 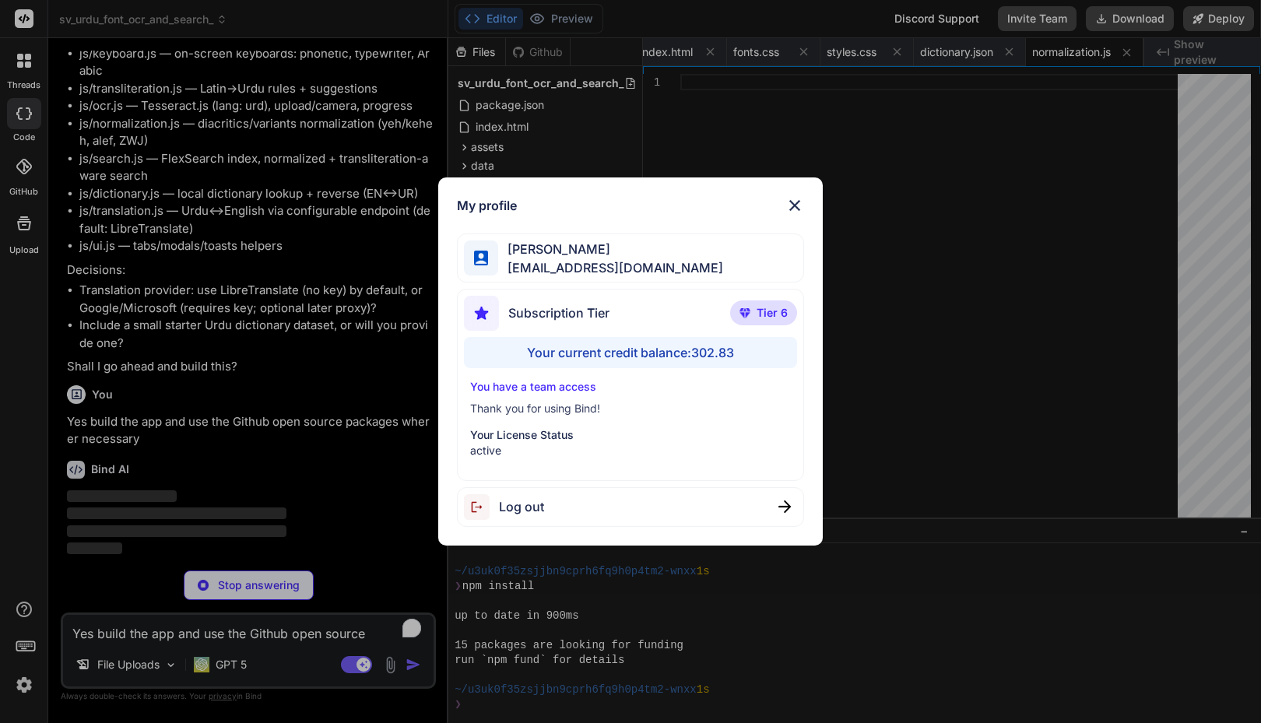 I want to click on img: profile, so click(x=481, y=258).